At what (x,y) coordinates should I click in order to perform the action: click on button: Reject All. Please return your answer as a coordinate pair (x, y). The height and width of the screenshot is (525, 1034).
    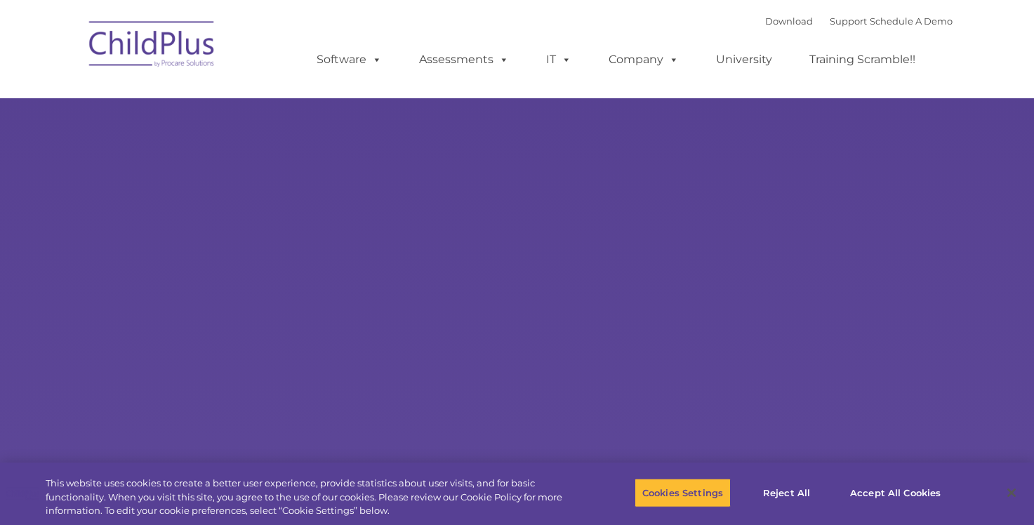
    Looking at the image, I should click on (786, 493).